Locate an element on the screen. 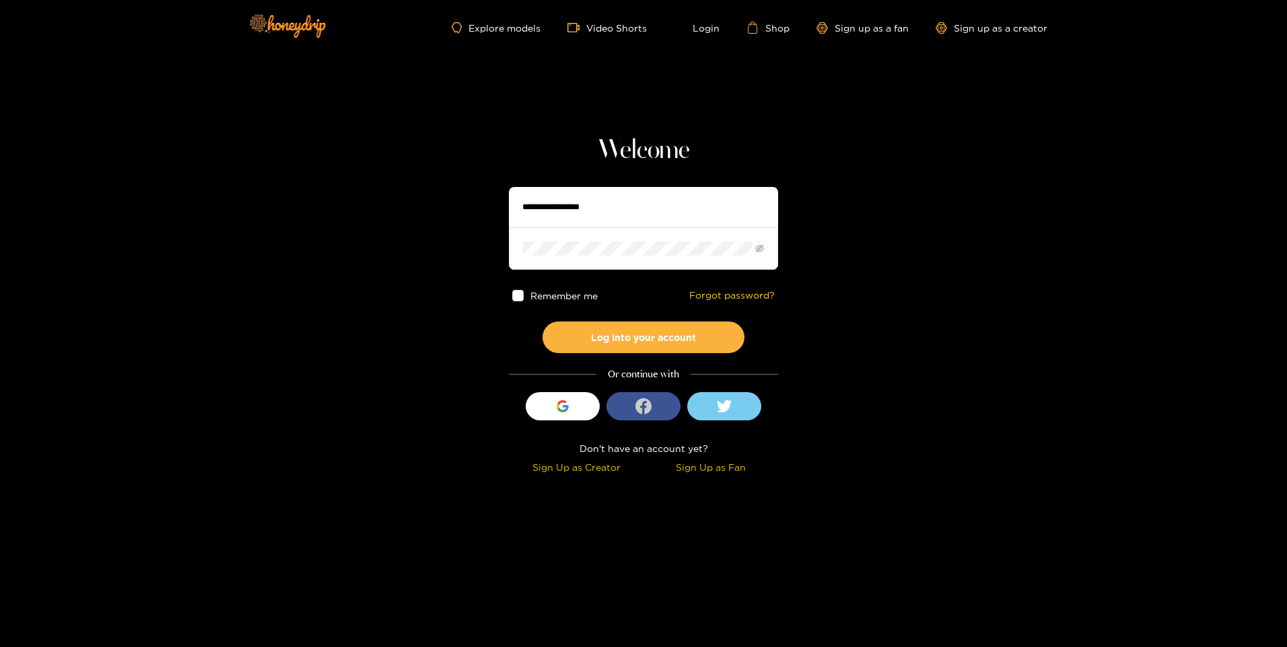 This screenshot has width=1287, height=647. span: video-camera is located at coordinates (577, 28).